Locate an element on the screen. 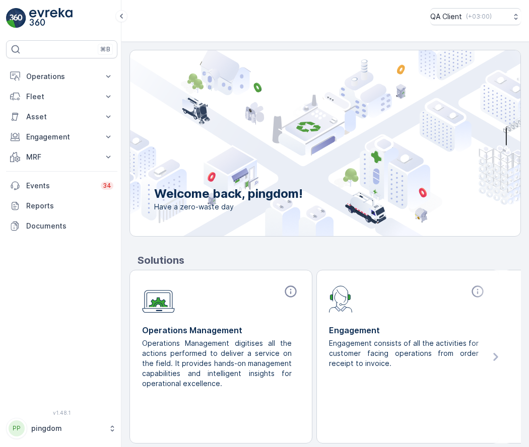  p: Operations is located at coordinates (61, 77).